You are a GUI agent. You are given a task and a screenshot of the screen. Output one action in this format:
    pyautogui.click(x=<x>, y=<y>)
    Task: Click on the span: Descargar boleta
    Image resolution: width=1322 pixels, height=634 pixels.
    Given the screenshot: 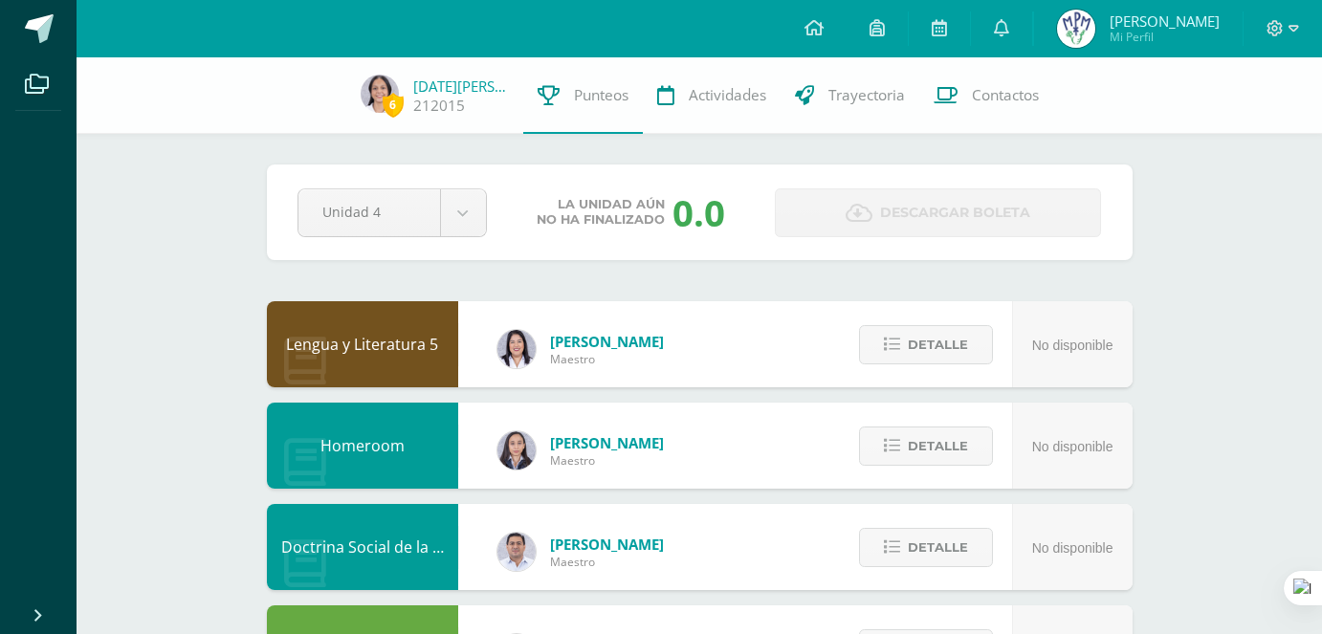 What is the action you would take?
    pyautogui.click(x=955, y=212)
    